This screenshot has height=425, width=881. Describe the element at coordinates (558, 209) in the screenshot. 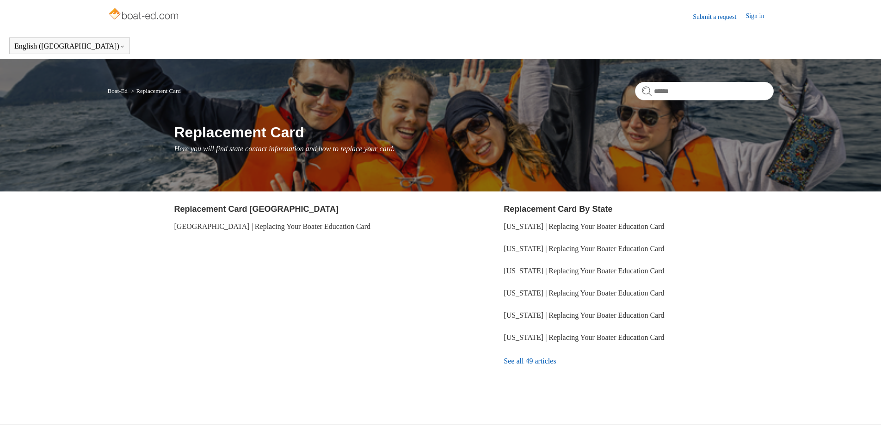

I see `a: Replacement Card By State` at that location.